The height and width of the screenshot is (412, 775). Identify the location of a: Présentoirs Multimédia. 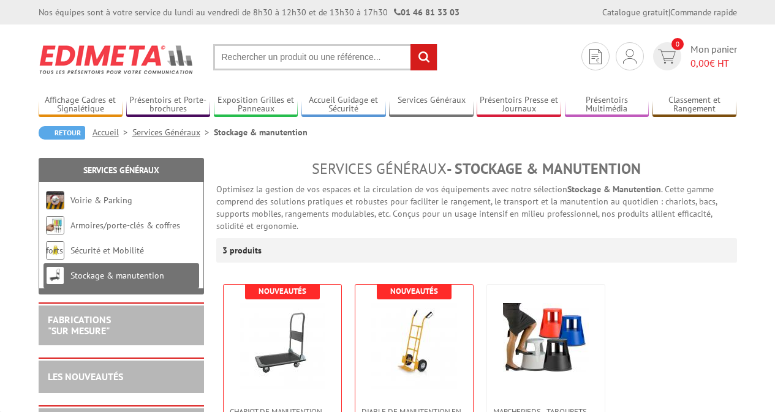
(607, 105).